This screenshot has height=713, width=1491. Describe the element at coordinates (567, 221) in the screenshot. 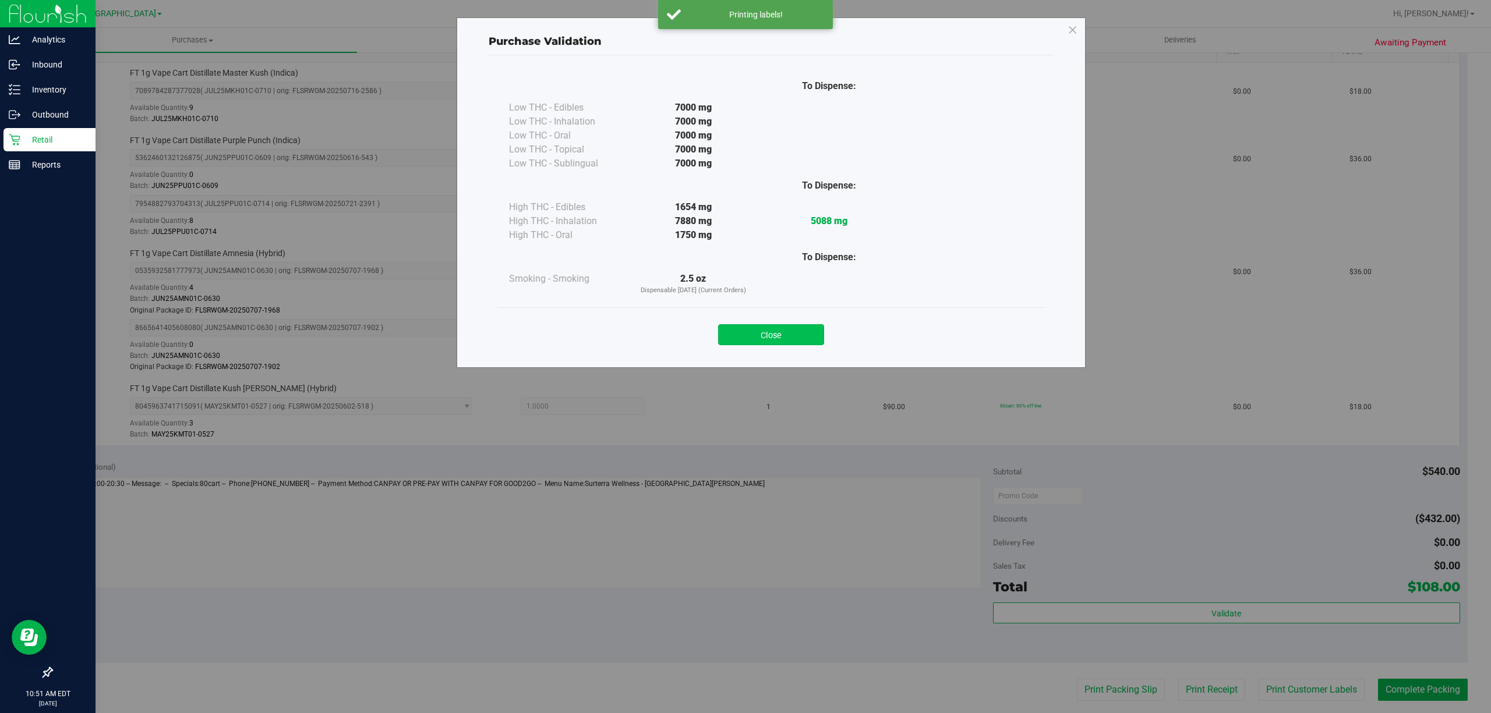

I see `div: High THC - Inhalation` at that location.